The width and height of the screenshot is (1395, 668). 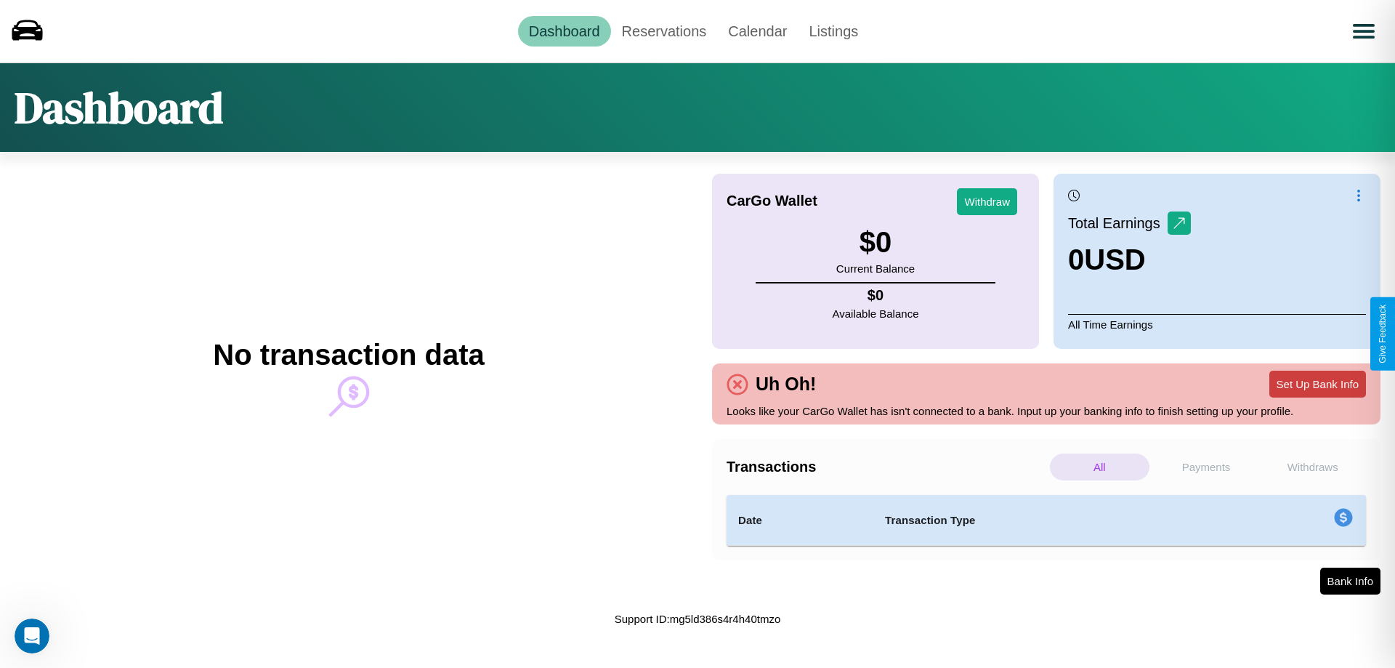 What do you see at coordinates (1317, 384) in the screenshot?
I see `button: Set Up Bank Info` at bounding box center [1317, 384].